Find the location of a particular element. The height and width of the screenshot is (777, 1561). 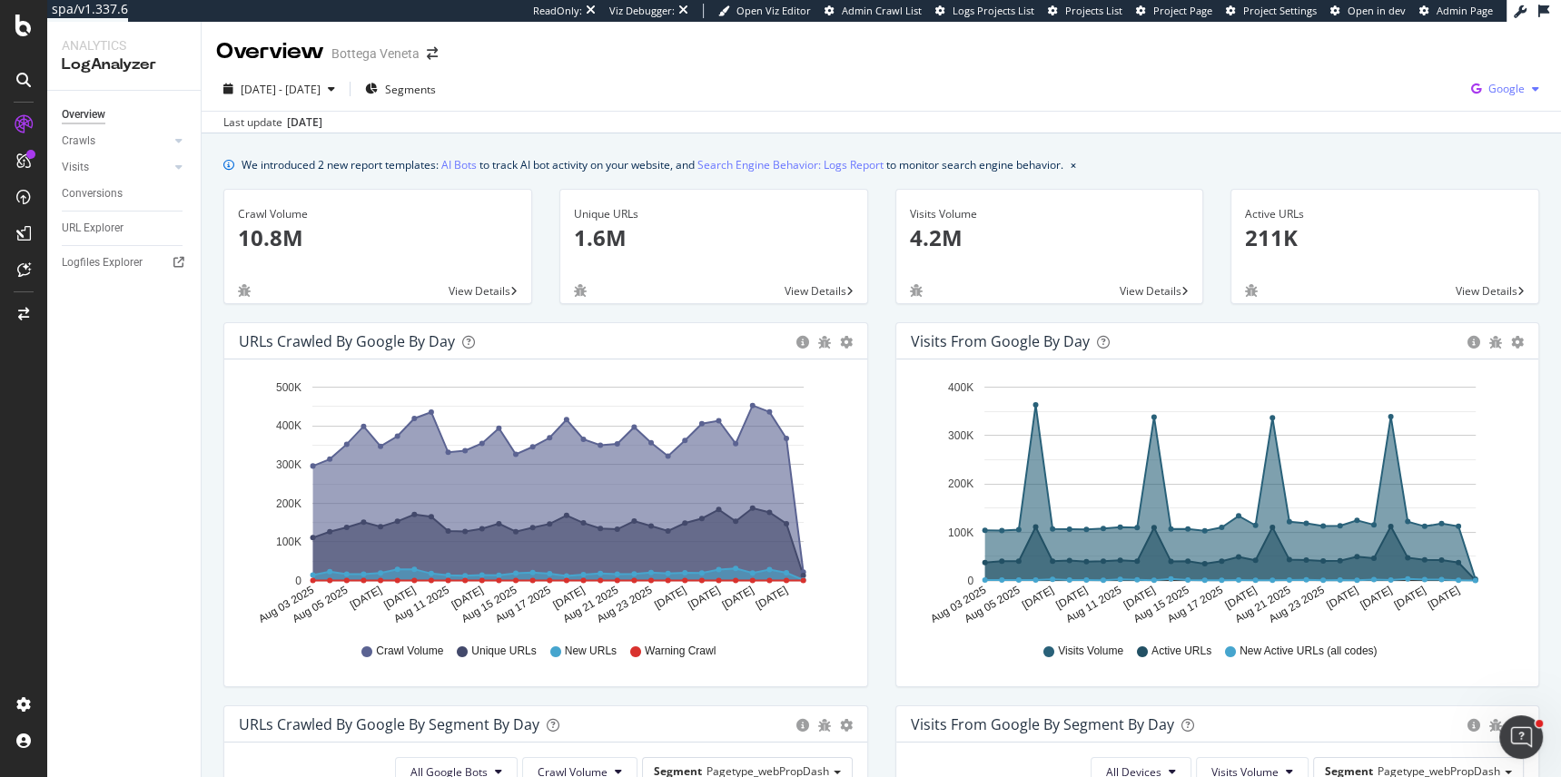

text: 200K is located at coordinates (960, 484).